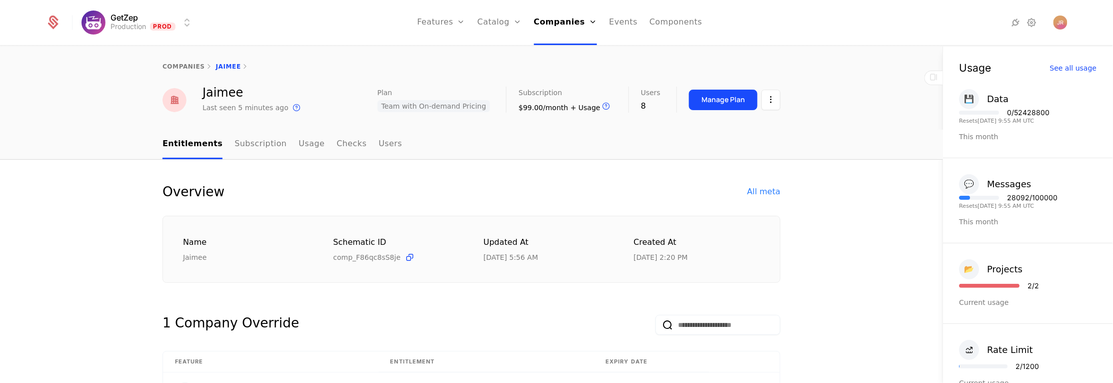 The width and height of the screenshot is (1113, 383). I want to click on span: Team with On-demand Pricing, so click(434, 106).